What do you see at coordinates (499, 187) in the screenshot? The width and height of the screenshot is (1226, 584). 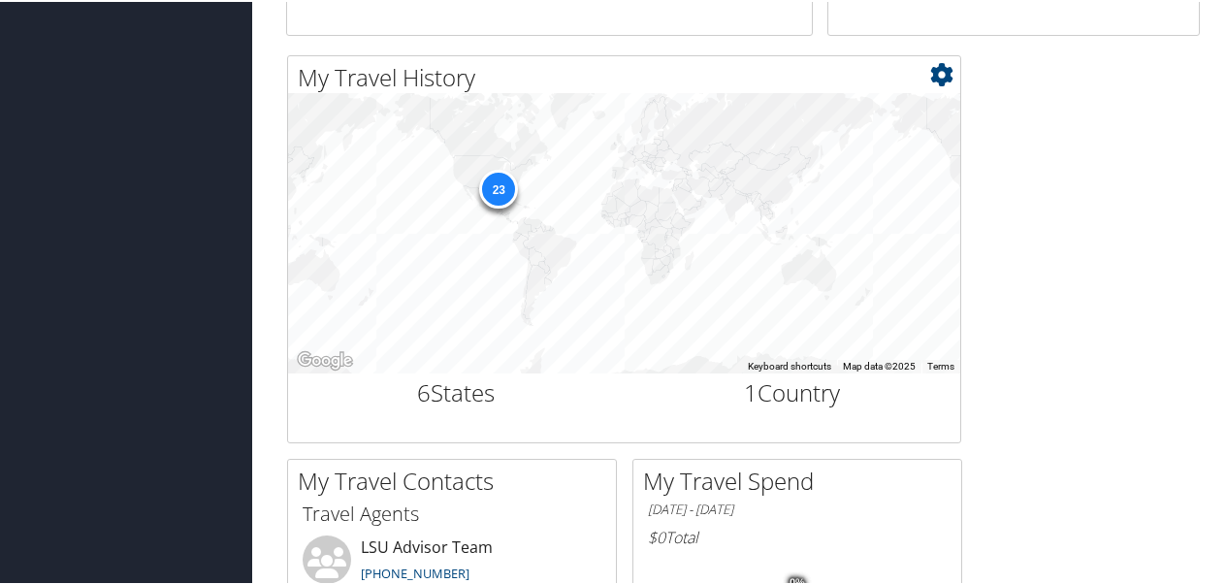 I see `div: 23` at bounding box center [499, 187].